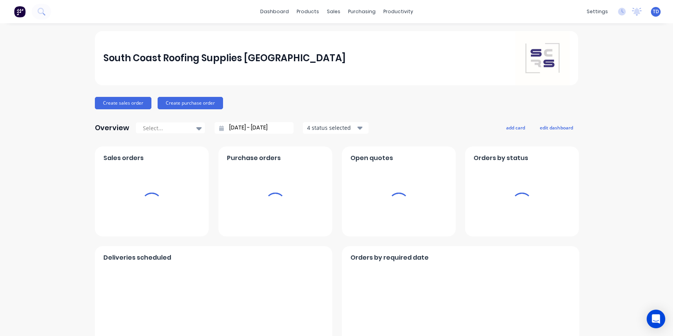 This screenshot has width=673, height=336. What do you see at coordinates (501, 158) in the screenshot?
I see `span: Orders by status` at bounding box center [501, 158].